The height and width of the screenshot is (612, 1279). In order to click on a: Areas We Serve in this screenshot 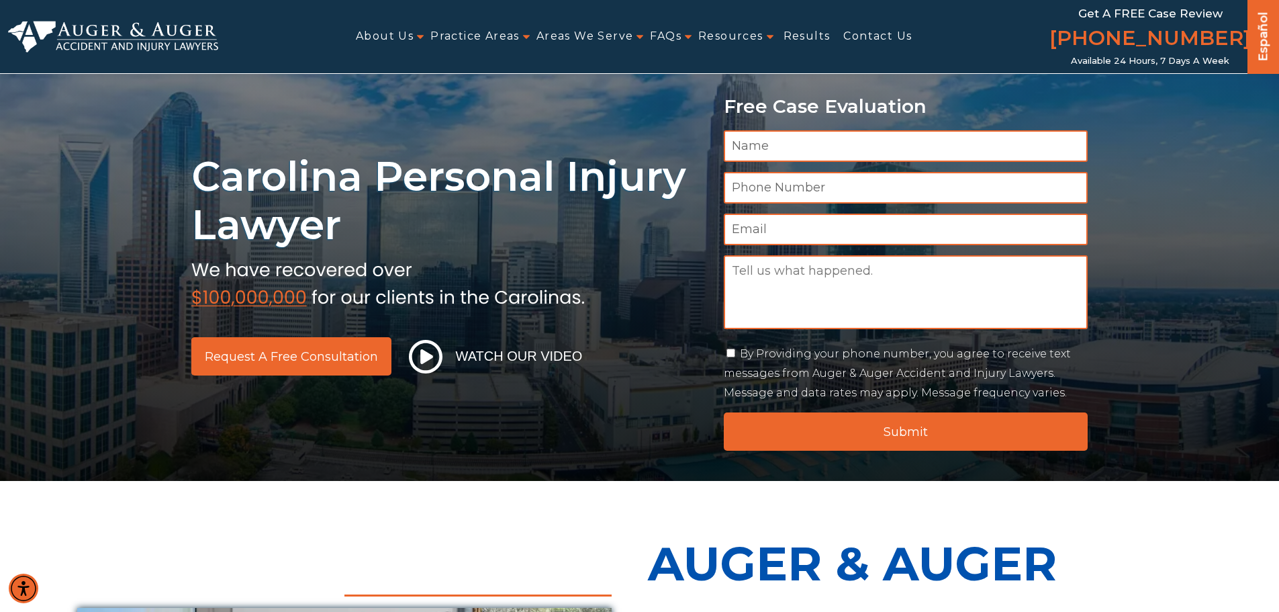, I will do `click(585, 36)`.